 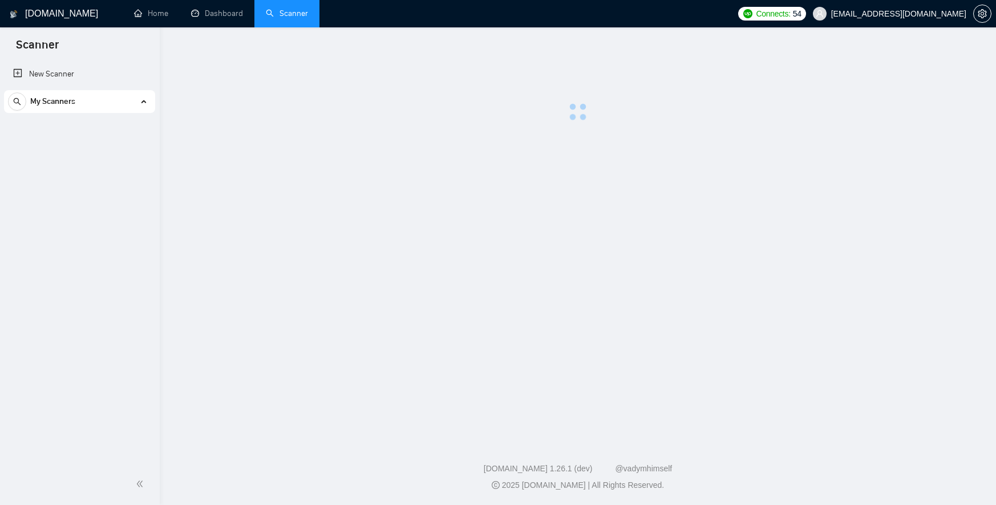 What do you see at coordinates (37, 49) in the screenshot?
I see `span: Scanner` at bounding box center [37, 49].